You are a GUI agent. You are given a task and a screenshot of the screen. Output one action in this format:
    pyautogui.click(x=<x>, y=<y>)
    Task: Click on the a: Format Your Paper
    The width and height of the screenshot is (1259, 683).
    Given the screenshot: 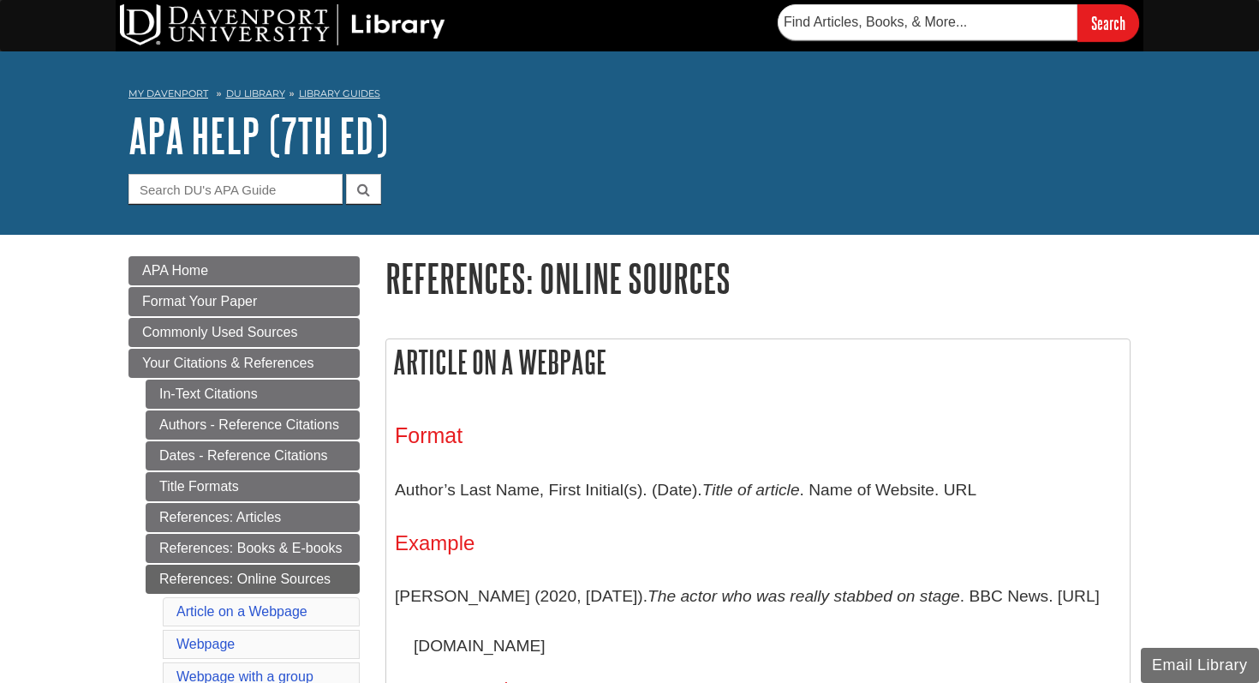 What is the action you would take?
    pyautogui.click(x=244, y=302)
    